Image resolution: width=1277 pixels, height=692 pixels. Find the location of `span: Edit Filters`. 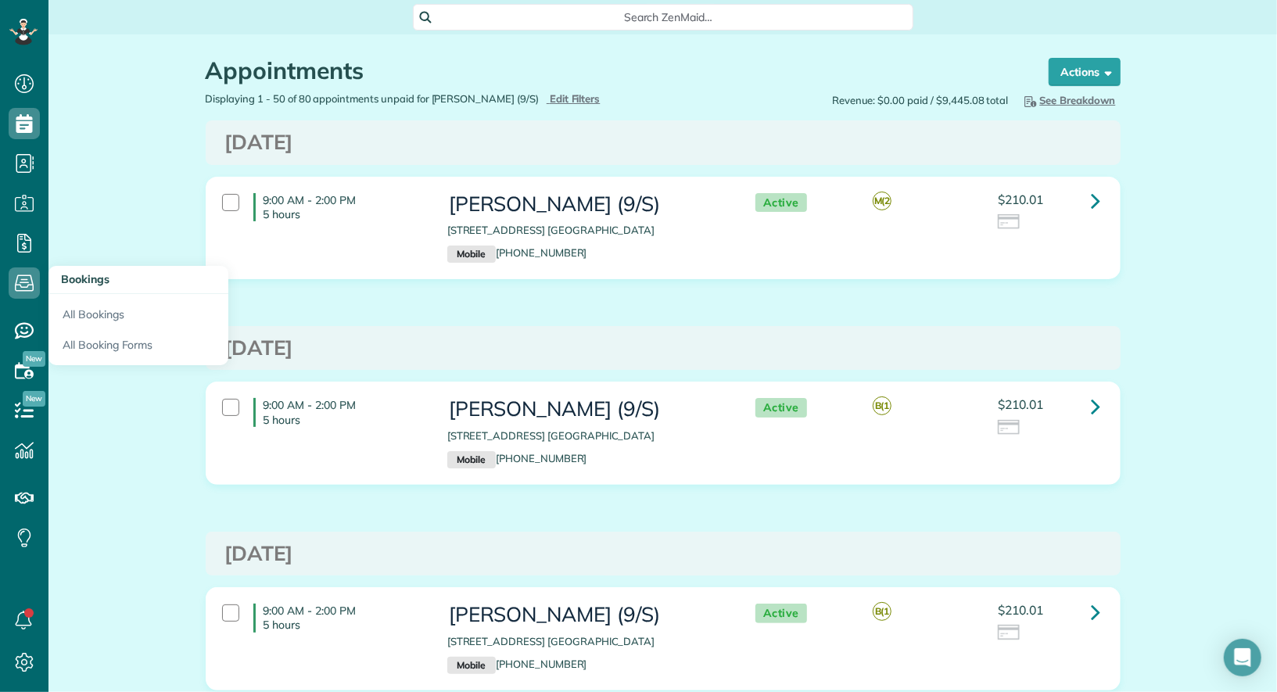

span: Edit Filters is located at coordinates (575, 99).